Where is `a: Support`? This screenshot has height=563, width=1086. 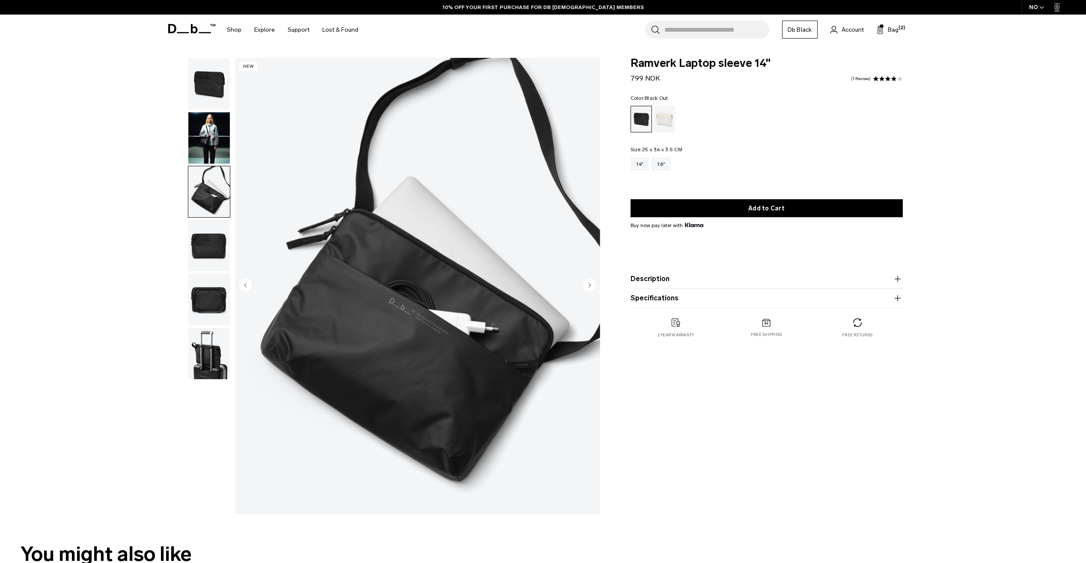 a: Support is located at coordinates (298, 30).